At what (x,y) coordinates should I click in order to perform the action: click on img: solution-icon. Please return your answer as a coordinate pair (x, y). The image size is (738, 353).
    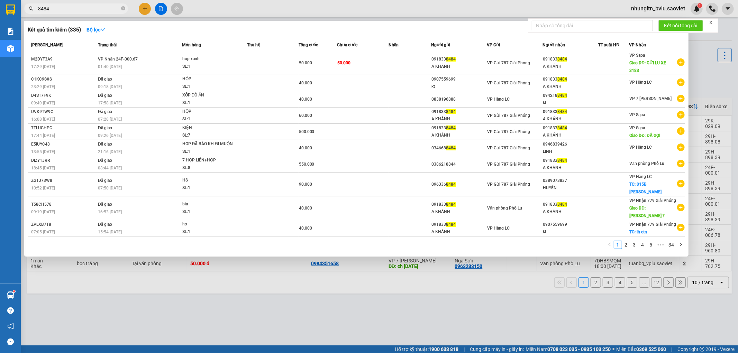
    Looking at the image, I should click on (10, 31).